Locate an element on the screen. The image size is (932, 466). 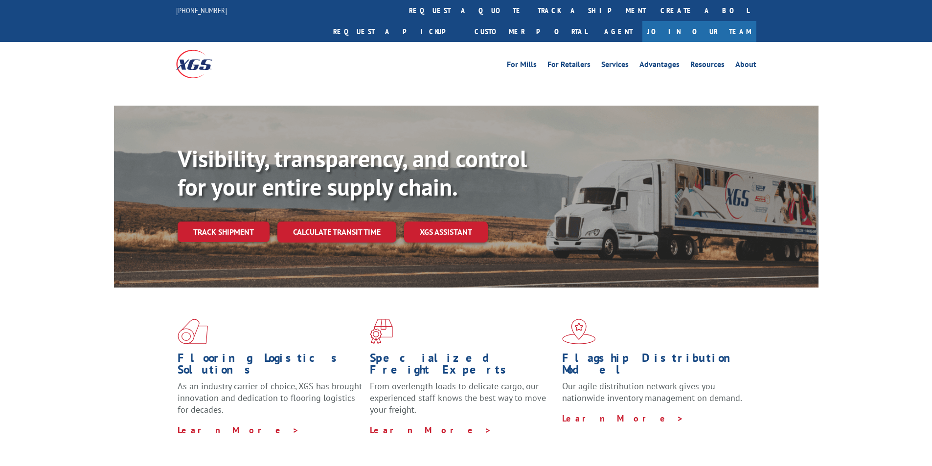
a: XGS ASSISTANT is located at coordinates (446, 232).